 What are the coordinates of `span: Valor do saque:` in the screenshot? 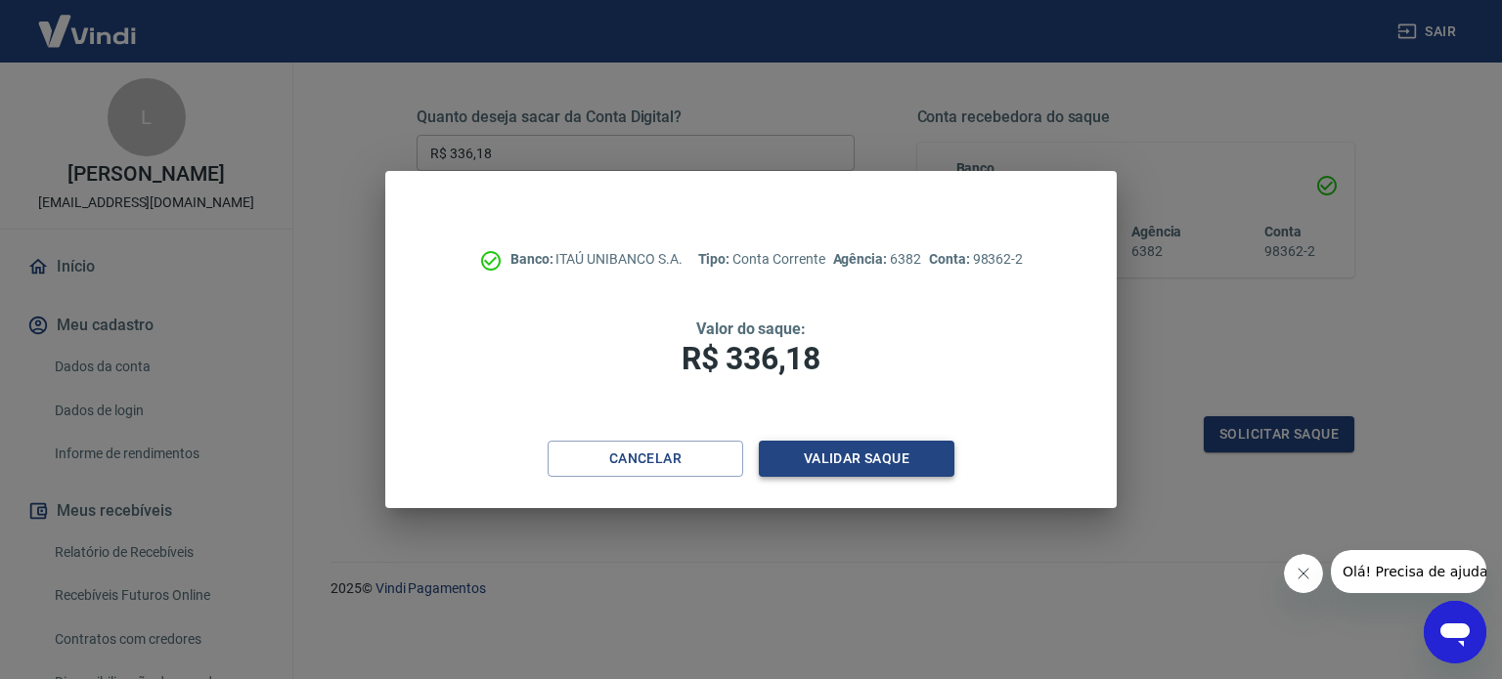 It's located at (751, 328).